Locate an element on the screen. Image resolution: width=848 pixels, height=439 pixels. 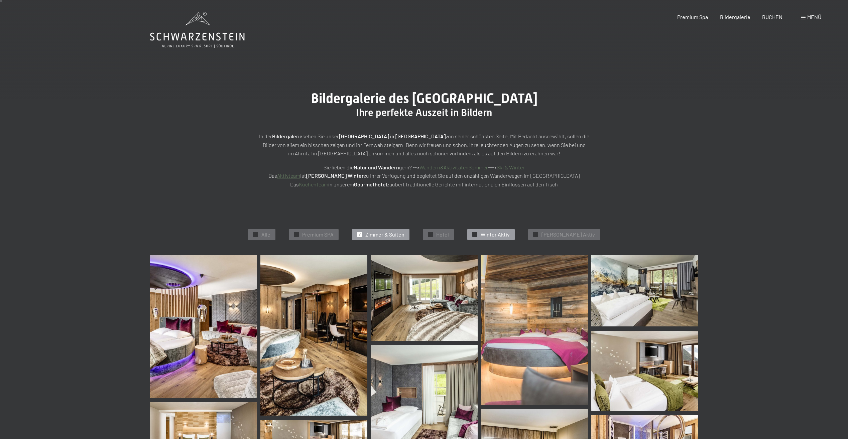
a: Küchenteam is located at coordinates (314, 184).